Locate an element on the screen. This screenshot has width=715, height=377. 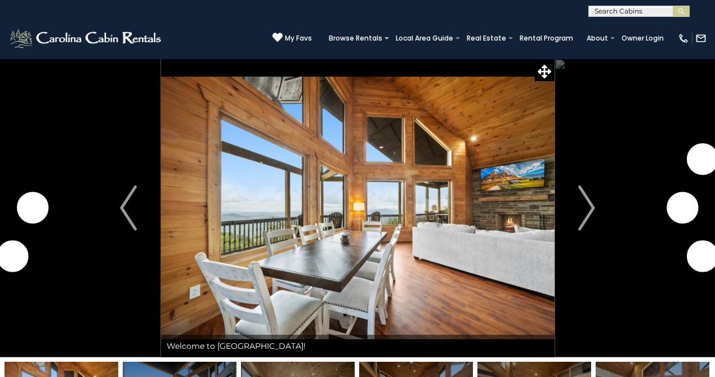
img: phone-regular-white.png is located at coordinates (684, 38).